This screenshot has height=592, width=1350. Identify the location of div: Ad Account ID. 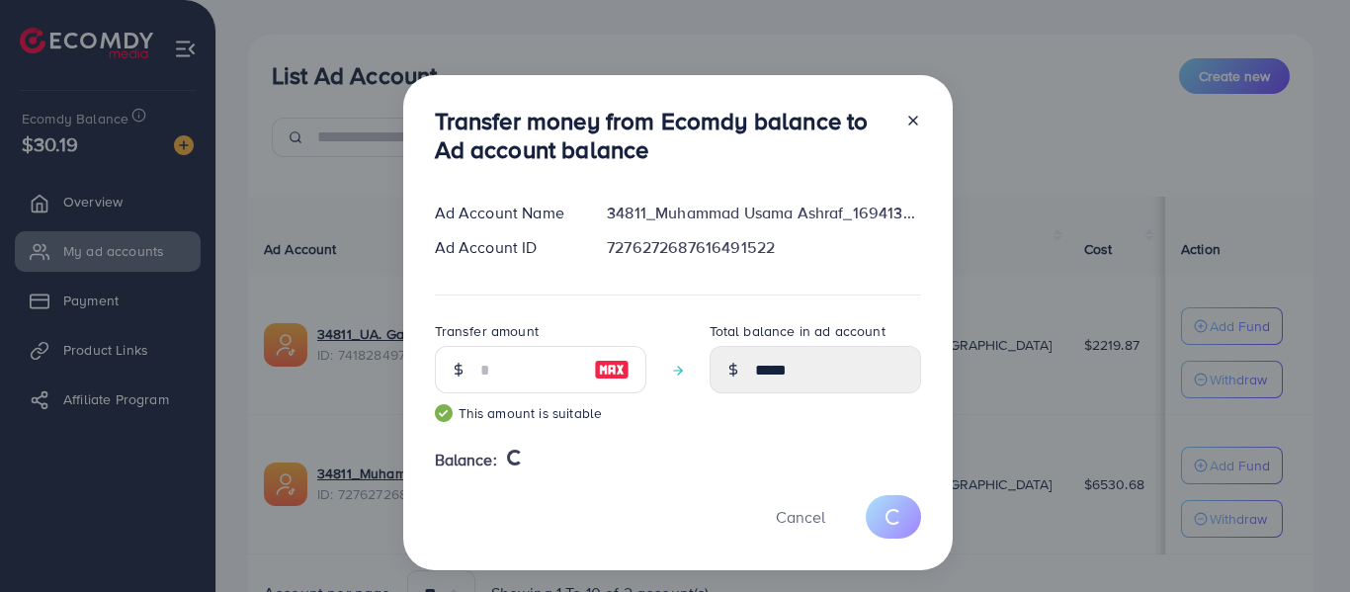
(505, 247).